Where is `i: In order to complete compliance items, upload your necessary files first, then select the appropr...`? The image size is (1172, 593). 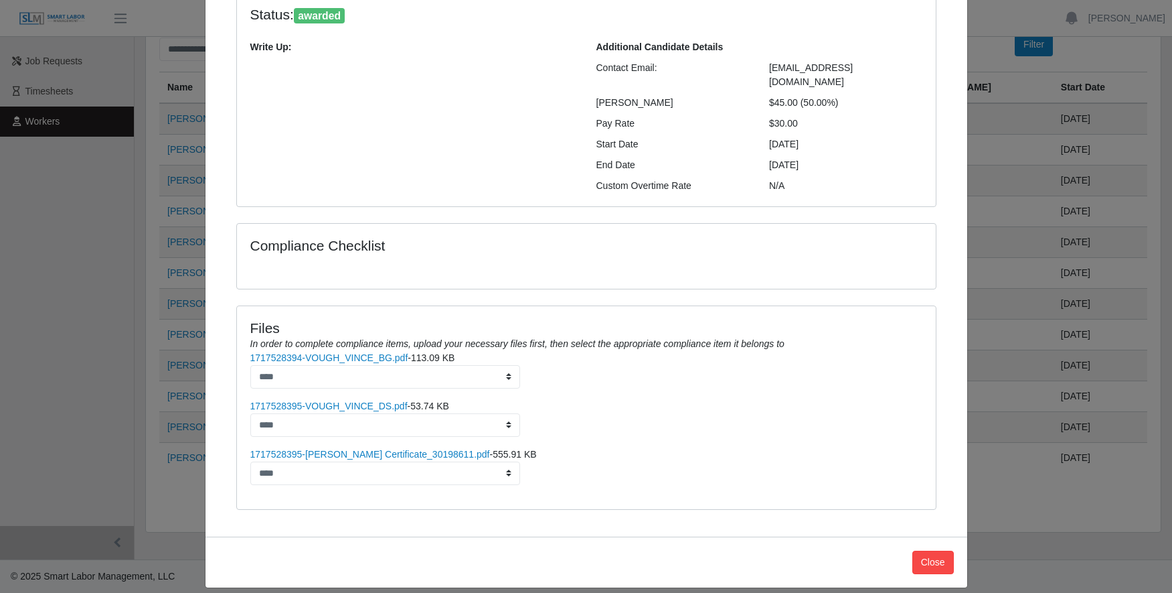 i: In order to complete compliance items, upload your necessary files first, then select the appropr... is located at coordinates (518, 343).